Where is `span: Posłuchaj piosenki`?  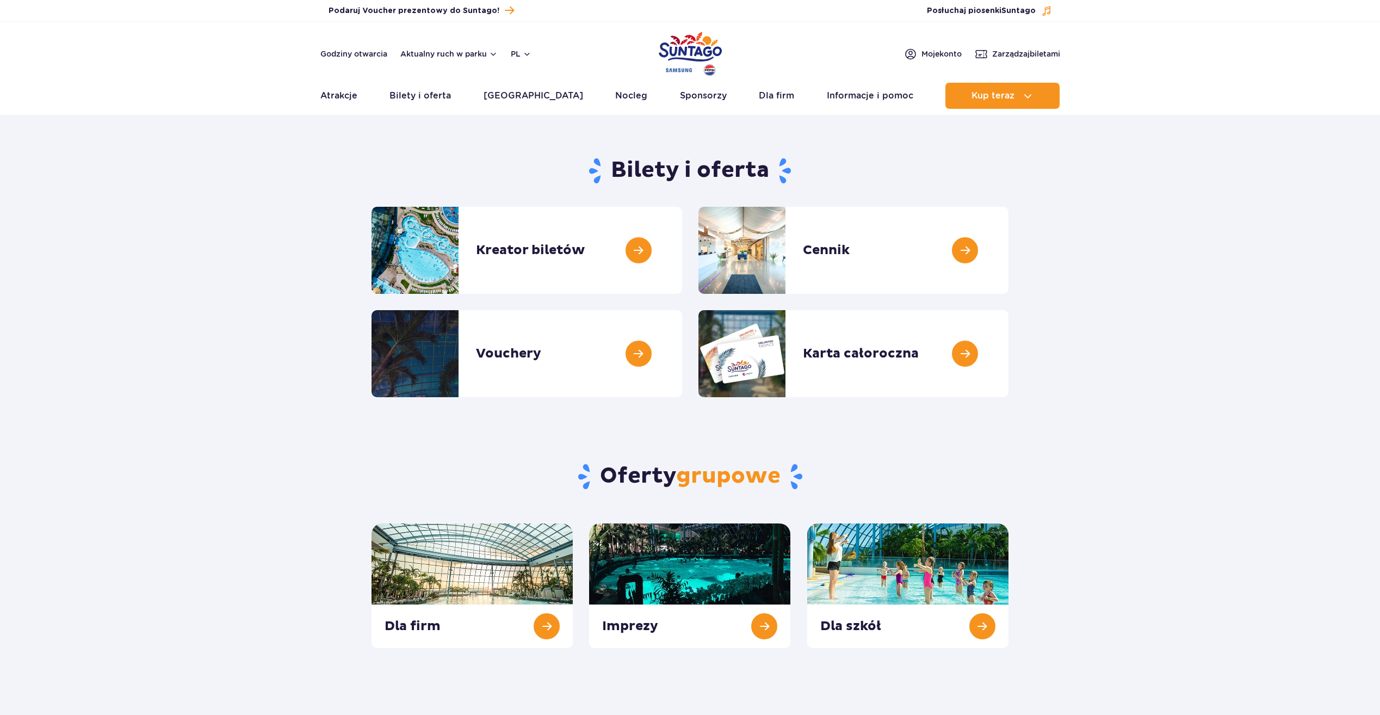 span: Posłuchaj piosenki is located at coordinates (982, 11).